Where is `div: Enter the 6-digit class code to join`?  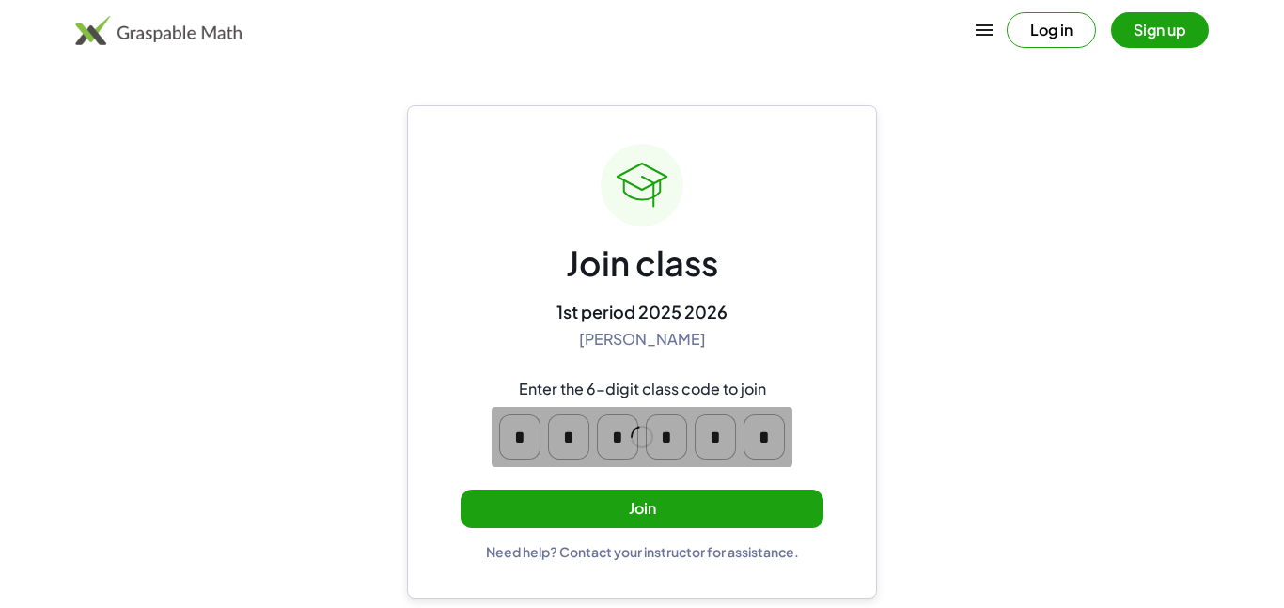 div: Enter the 6-digit class code to join is located at coordinates (642, 389).